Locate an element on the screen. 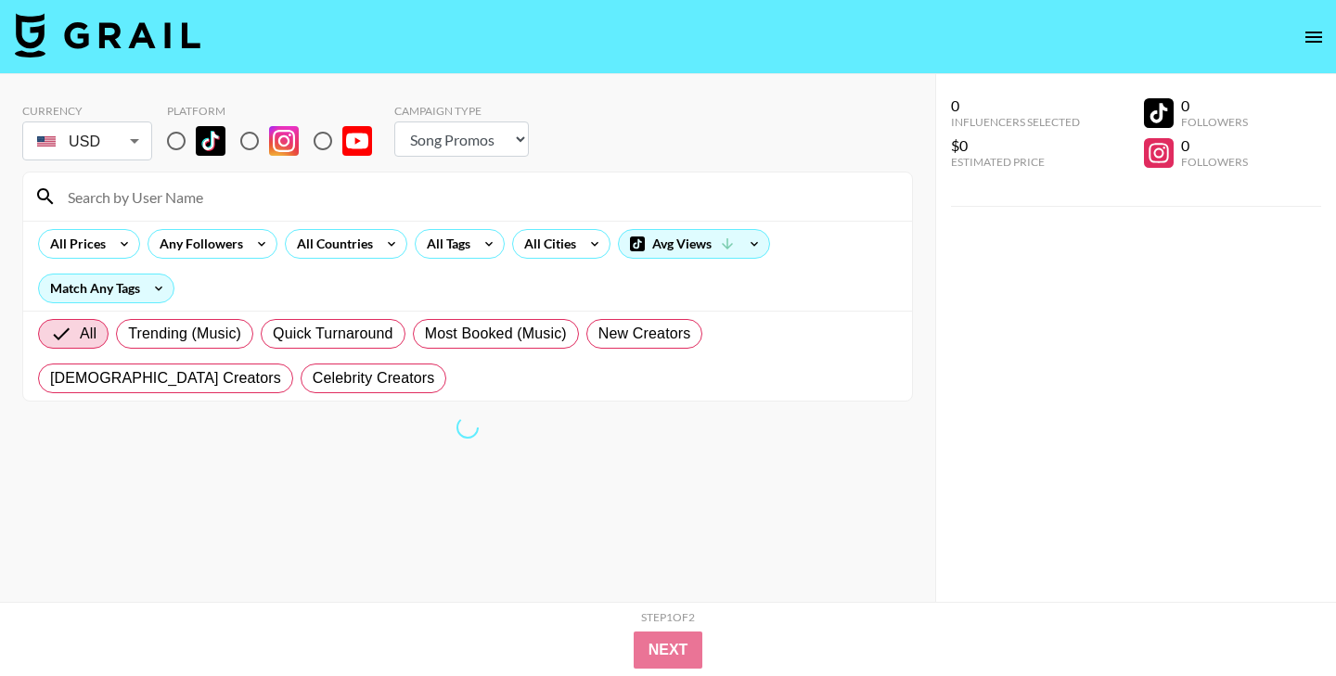 This screenshot has width=1336, height=676. button: Next is located at coordinates (668, 650).